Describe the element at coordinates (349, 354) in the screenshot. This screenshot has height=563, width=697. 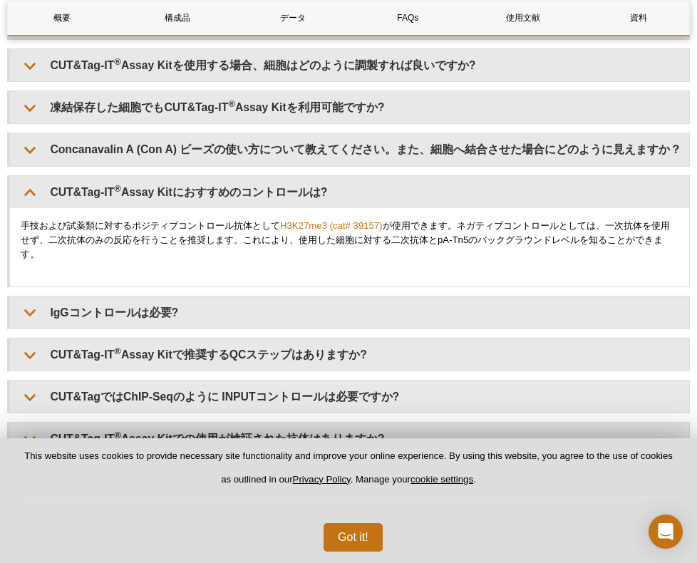
I see `summary: CUT&Tag-IT®Assay Kitで推奨するQCステップはありますか?` at that location.